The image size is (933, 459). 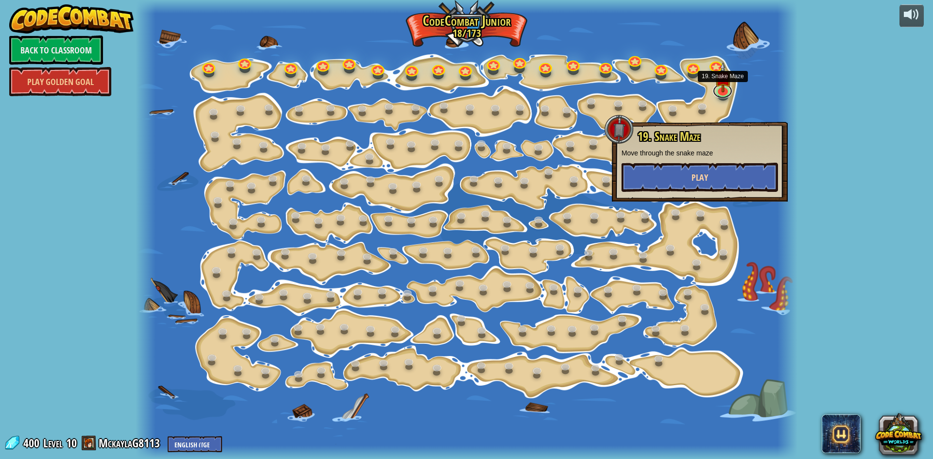 What do you see at coordinates (700, 153) in the screenshot?
I see `p: Move through the snake maze` at bounding box center [700, 153].